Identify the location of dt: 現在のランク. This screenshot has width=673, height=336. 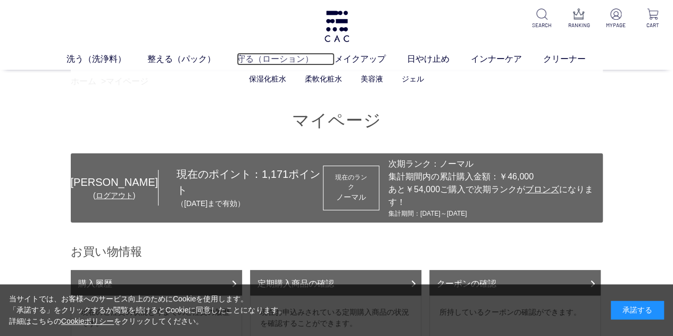
(351, 182).